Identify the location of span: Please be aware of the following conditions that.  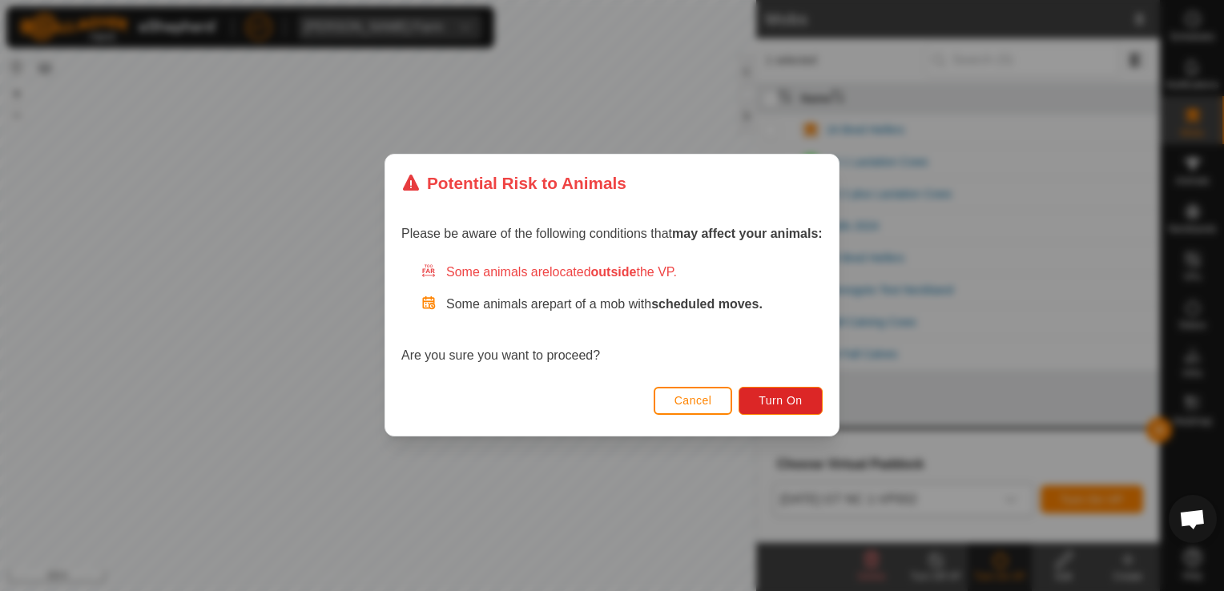
(612, 234).